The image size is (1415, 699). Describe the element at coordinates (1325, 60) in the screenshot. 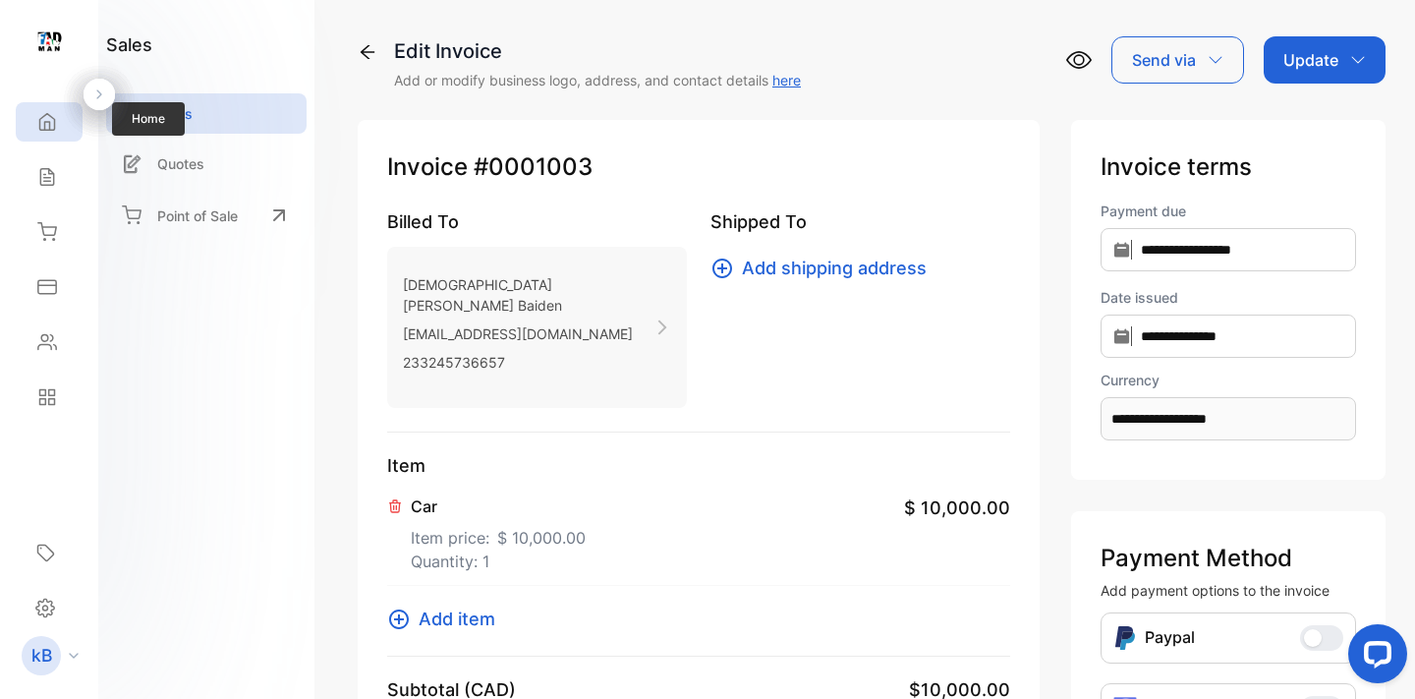

I see `button: Update` at that location.